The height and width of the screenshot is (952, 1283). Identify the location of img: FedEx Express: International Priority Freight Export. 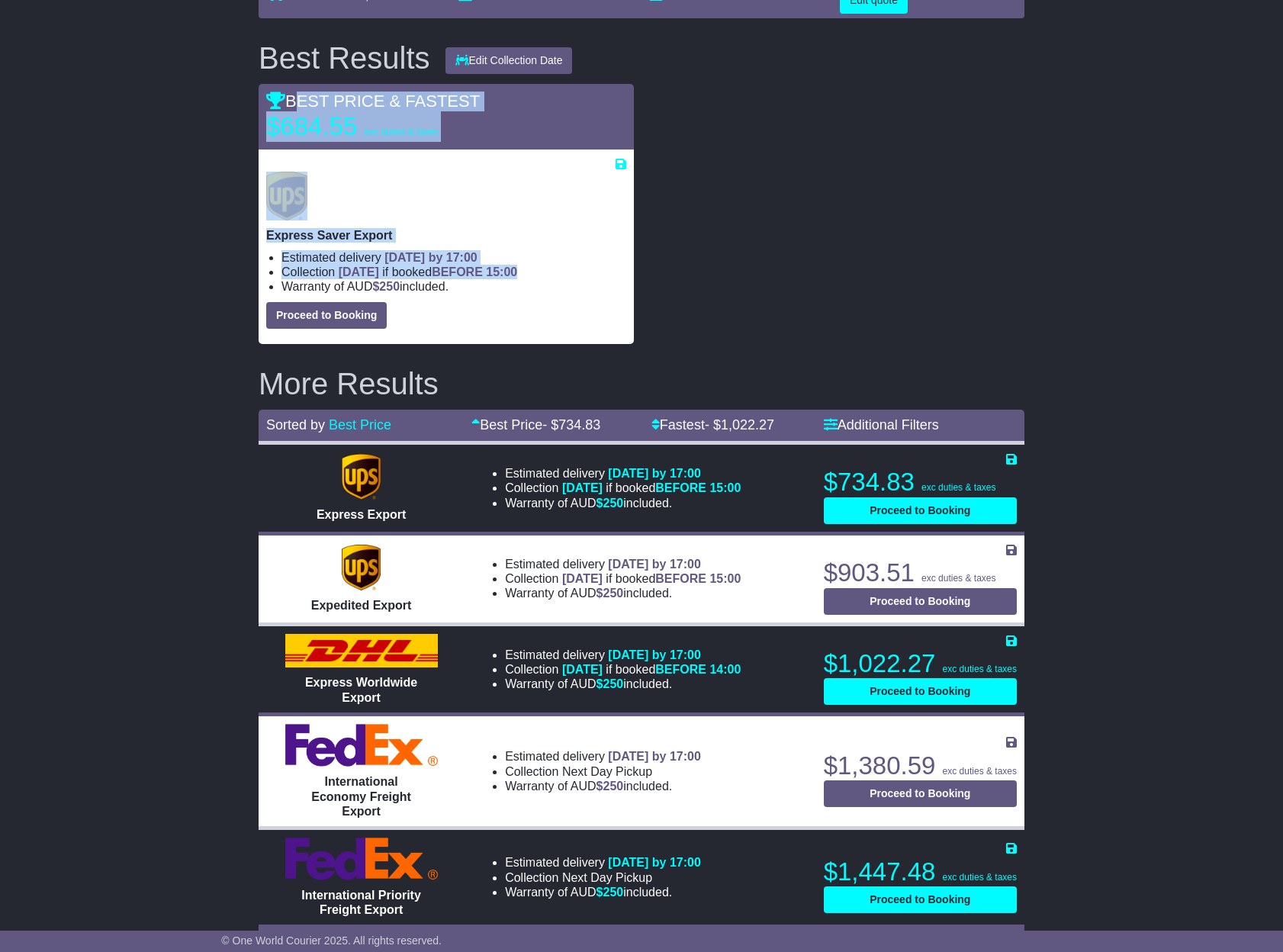
(362, 859).